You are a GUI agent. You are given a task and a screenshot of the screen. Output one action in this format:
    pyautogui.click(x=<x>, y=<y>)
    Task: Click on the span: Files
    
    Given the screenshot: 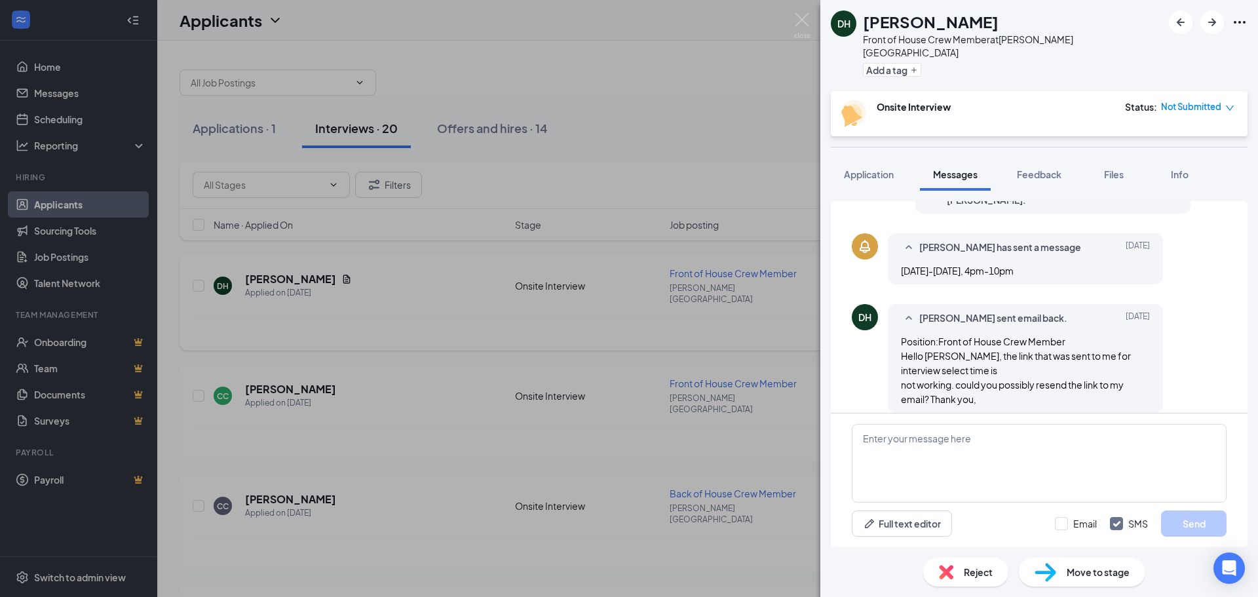 What is the action you would take?
    pyautogui.click(x=1114, y=174)
    